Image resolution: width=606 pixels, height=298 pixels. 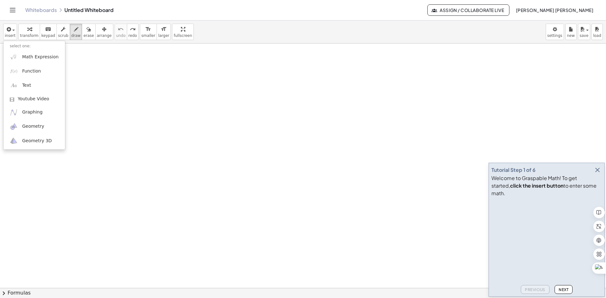 What do you see at coordinates (48, 29) in the screenshot?
I see `i: keyboard` at bounding box center [48, 29].